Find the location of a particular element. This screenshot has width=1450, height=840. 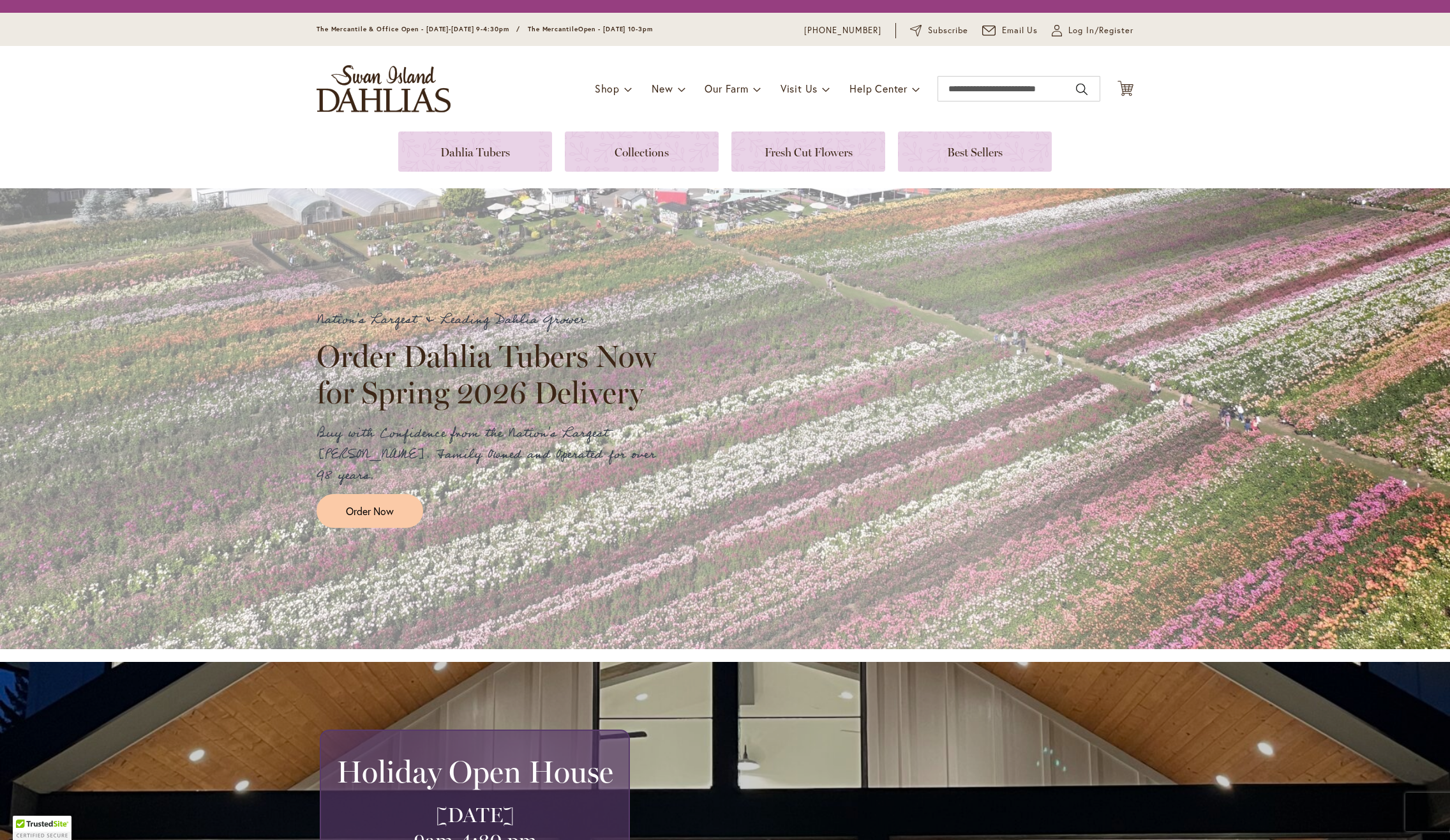

h2: Order Dahlia Tubers Now for Spring 2026 Delivery is located at coordinates (492, 374).